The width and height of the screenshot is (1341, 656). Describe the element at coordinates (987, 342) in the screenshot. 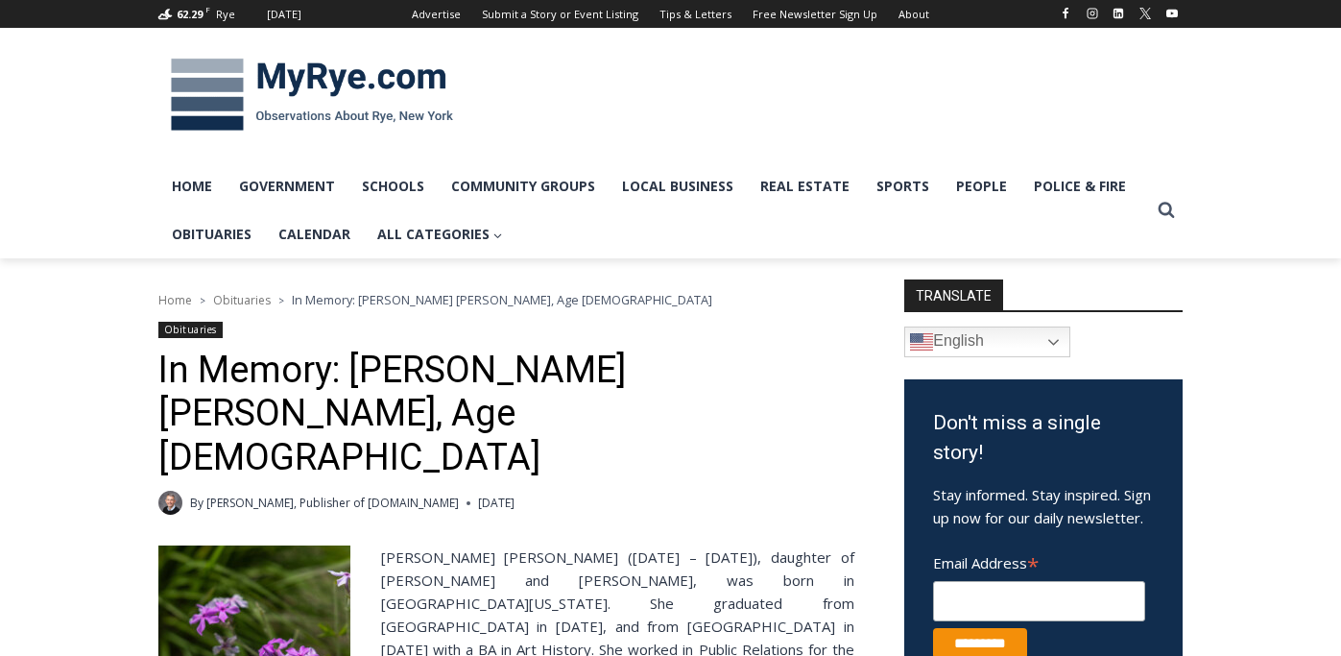

I see `a: English` at that location.